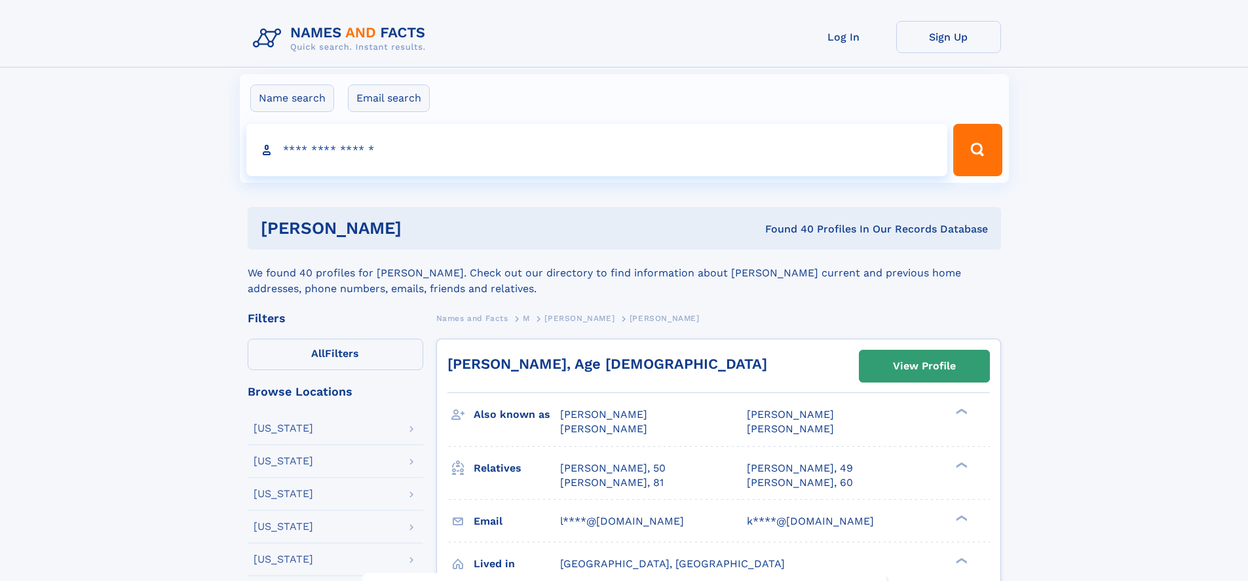 The height and width of the screenshot is (581, 1248). What do you see at coordinates (335, 318) in the screenshot?
I see `div: Filters` at bounding box center [335, 318].